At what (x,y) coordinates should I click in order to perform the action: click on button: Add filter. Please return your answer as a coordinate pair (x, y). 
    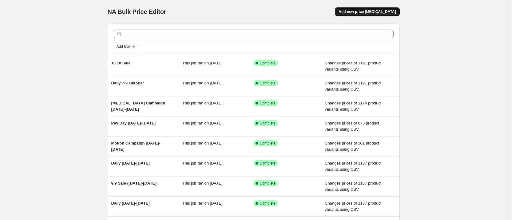
    Looking at the image, I should click on (126, 46).